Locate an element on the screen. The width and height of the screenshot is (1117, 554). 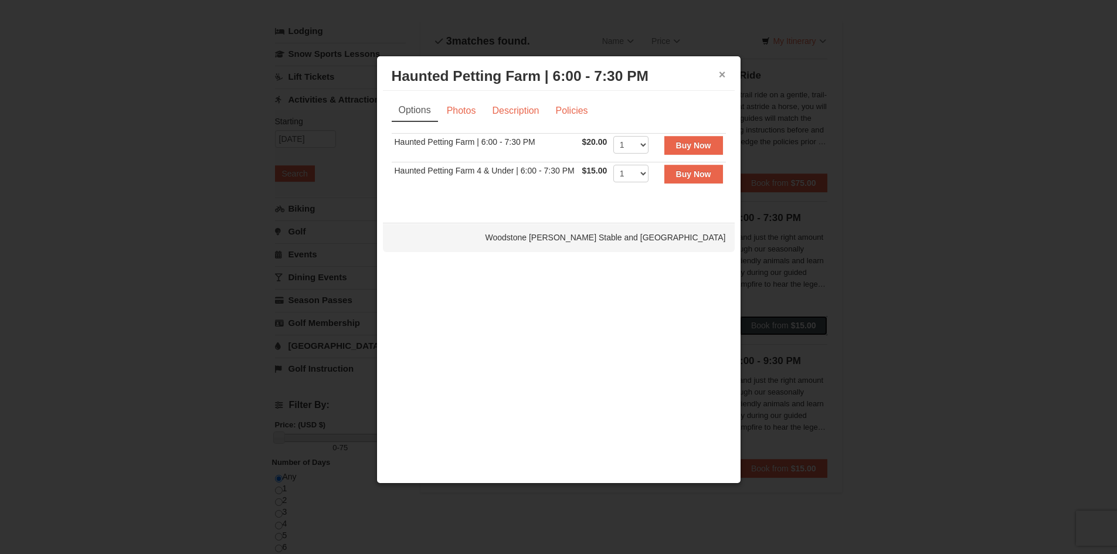
span: $20.00 is located at coordinates (595, 142).